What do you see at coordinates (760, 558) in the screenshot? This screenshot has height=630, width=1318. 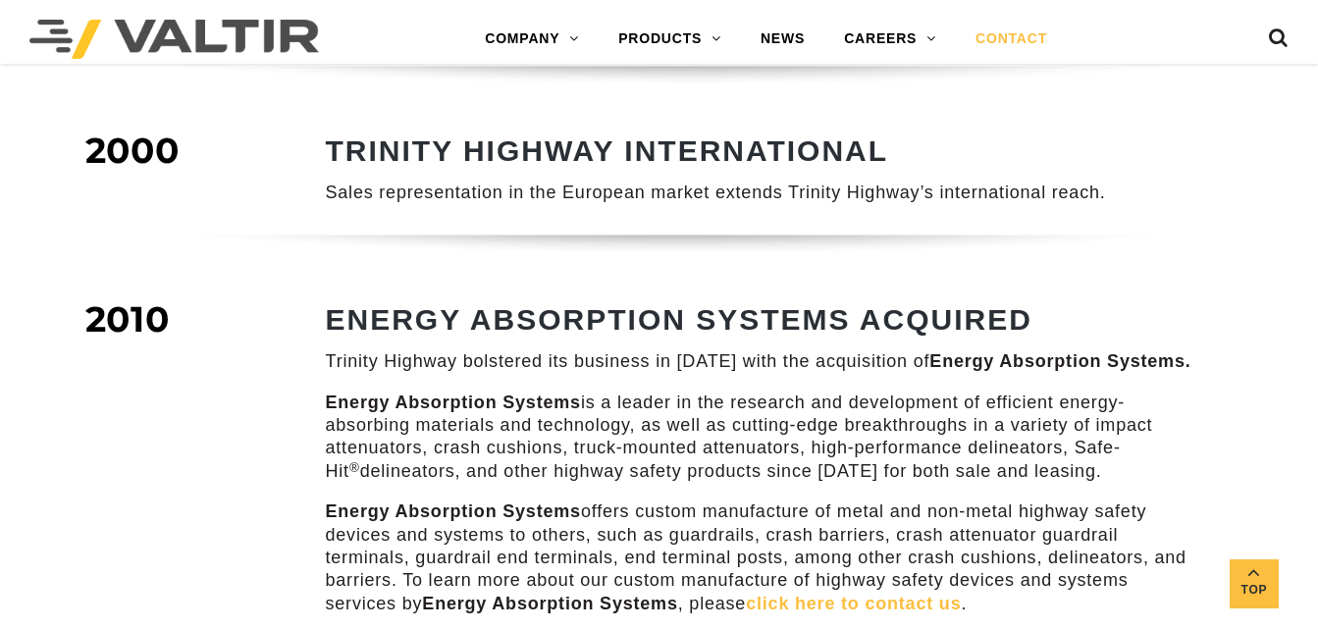 I see `p: offers custom manufacture of metal and non-metal highway safety devices and systems to others, su...` at bounding box center [760, 558].